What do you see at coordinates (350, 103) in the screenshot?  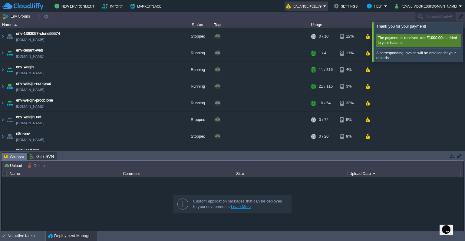 I see `div: 33%` at bounding box center [350, 103].